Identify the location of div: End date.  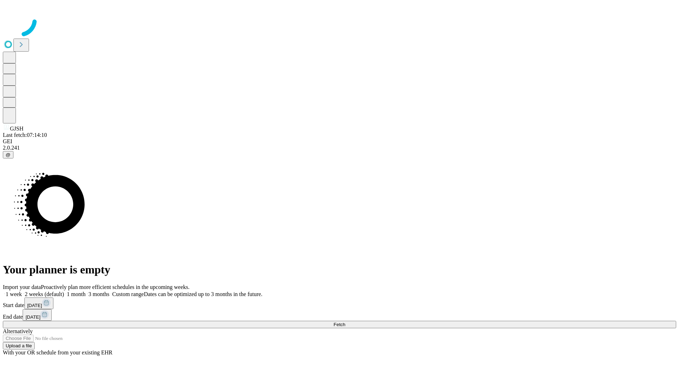
(340, 315).